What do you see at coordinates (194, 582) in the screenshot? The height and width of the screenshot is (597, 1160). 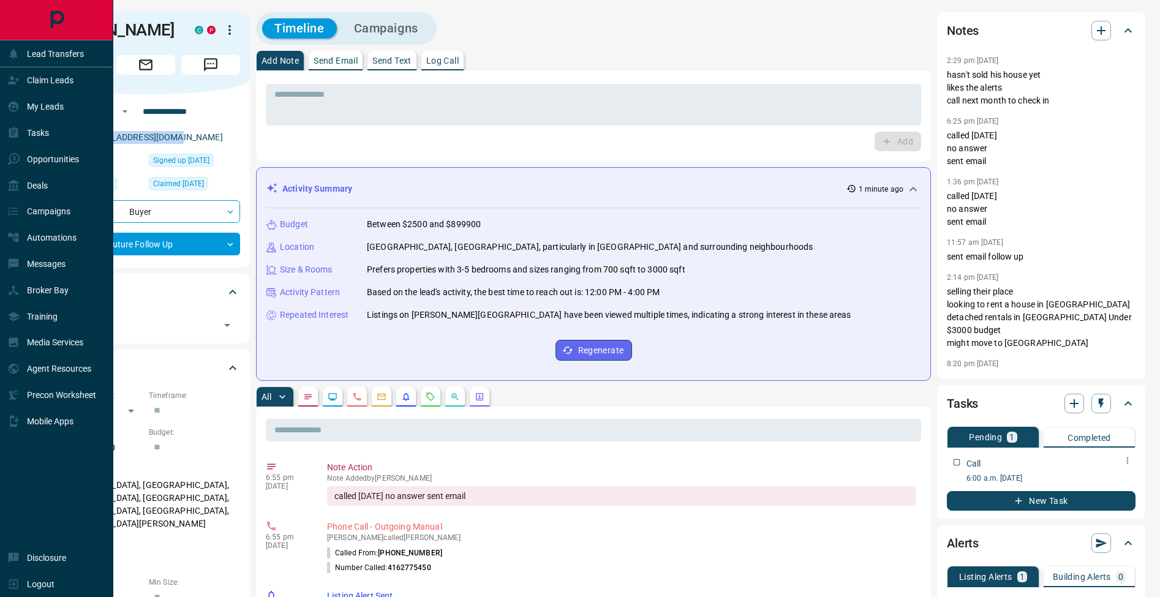 I see `p: Min Size:` at bounding box center [194, 582].